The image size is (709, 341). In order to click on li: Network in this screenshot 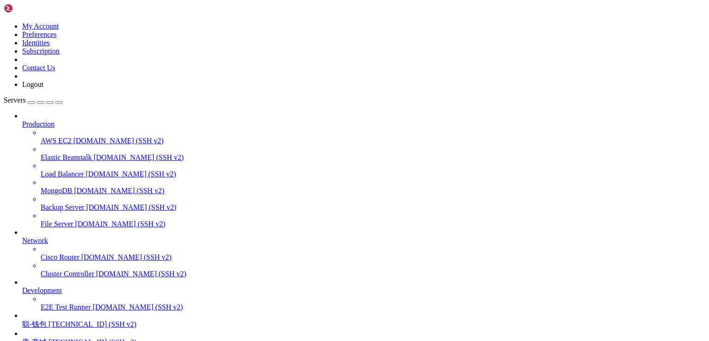, I will do `click(364, 253)`.